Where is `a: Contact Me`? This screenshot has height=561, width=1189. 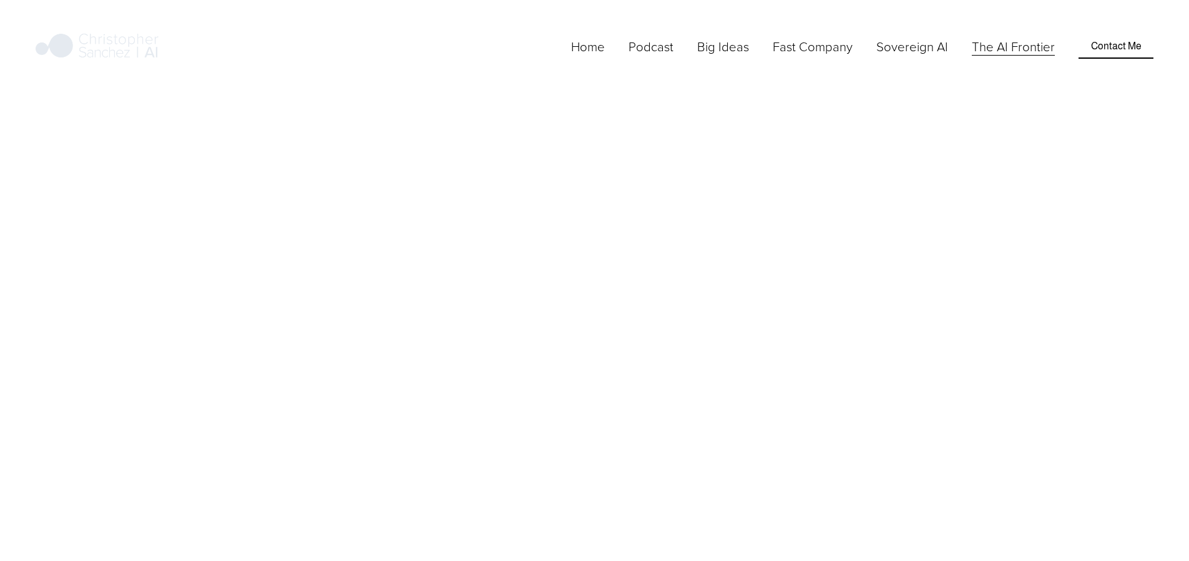 a: Contact Me is located at coordinates (1116, 46).